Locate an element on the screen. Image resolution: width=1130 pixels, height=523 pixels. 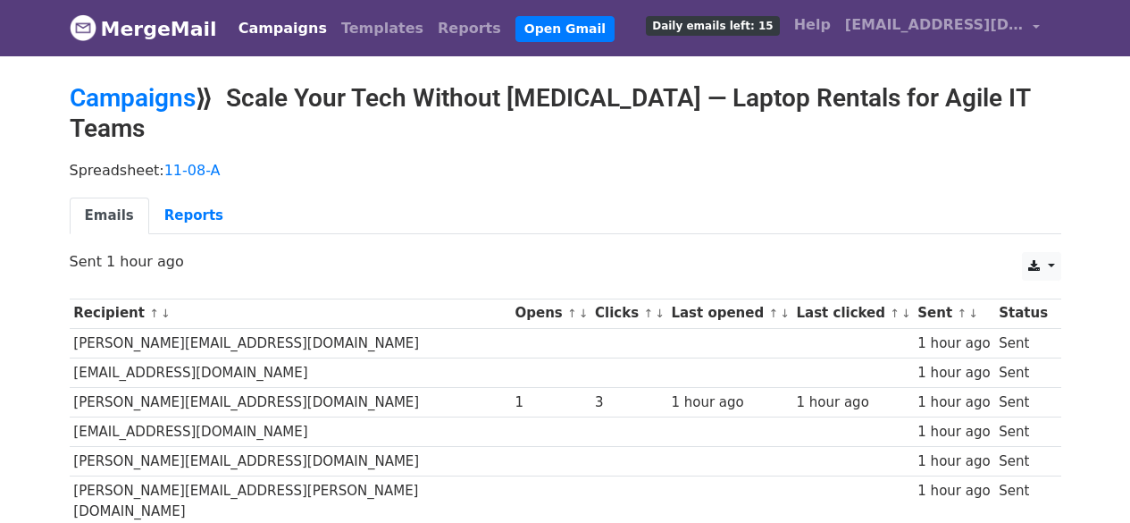
th: Status is located at coordinates (1023, 313).